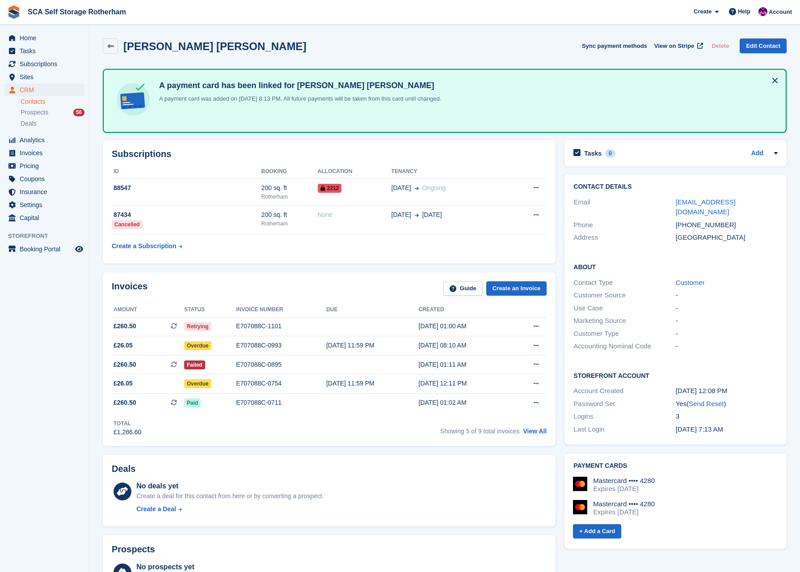 This screenshot has height=572, width=800. Describe the element at coordinates (675, 375) in the screenshot. I see `h2: Storefront Account` at that location.